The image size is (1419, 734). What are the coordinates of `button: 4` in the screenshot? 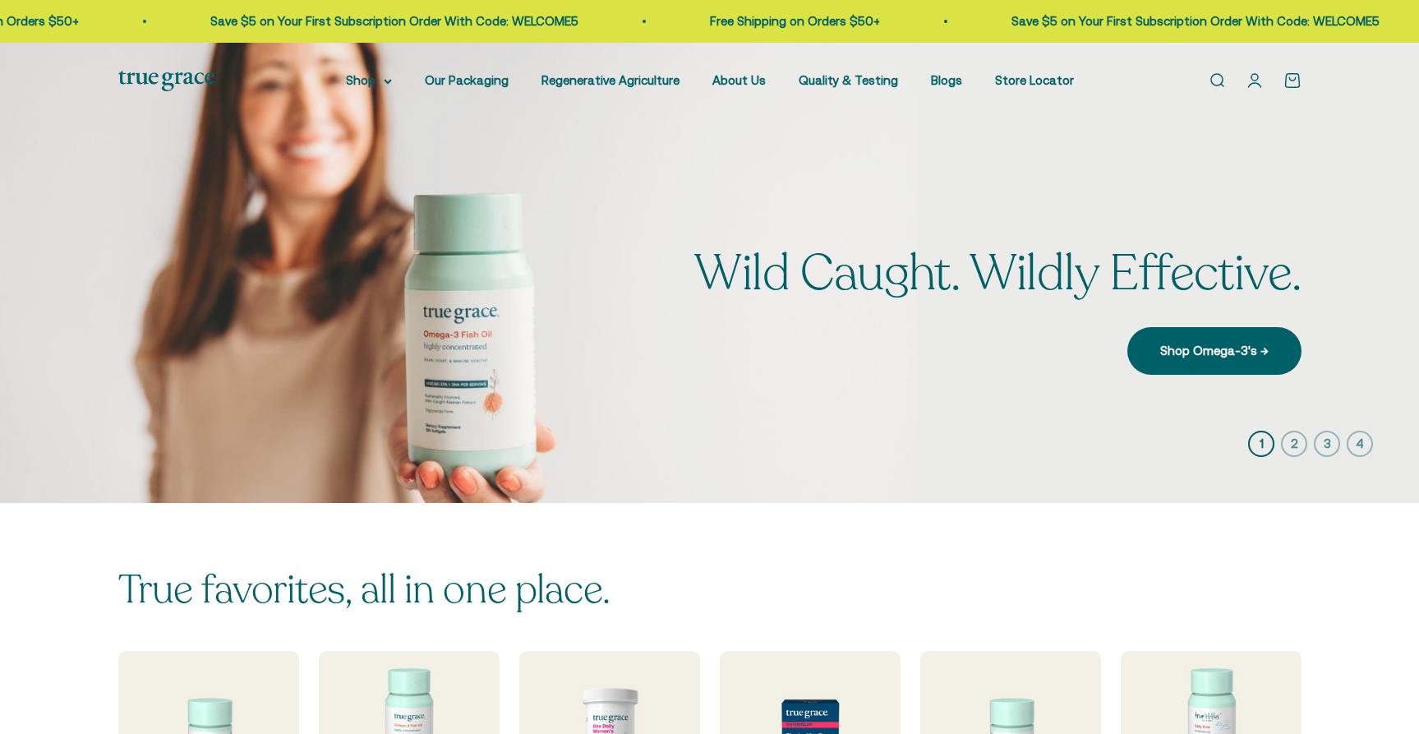 It's located at (1360, 444).